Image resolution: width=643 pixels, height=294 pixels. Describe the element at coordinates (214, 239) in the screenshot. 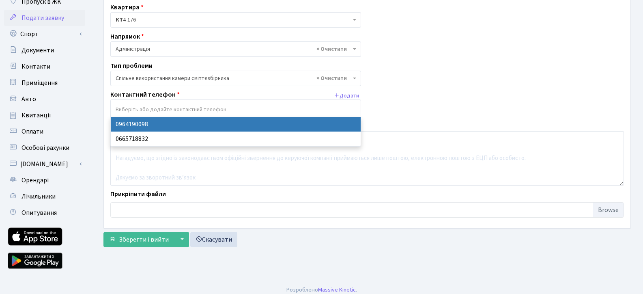

I see `a: Скасувати` at that location.